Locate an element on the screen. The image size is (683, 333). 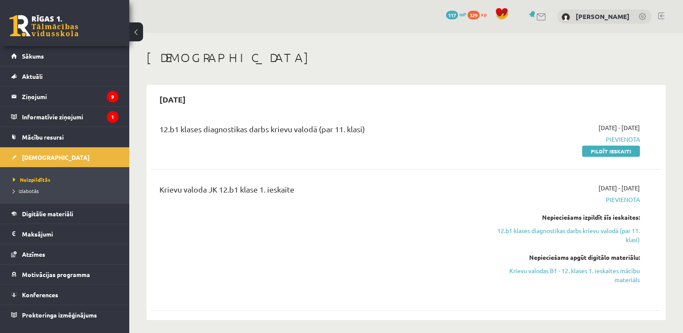
i: 1 is located at coordinates (113, 117).